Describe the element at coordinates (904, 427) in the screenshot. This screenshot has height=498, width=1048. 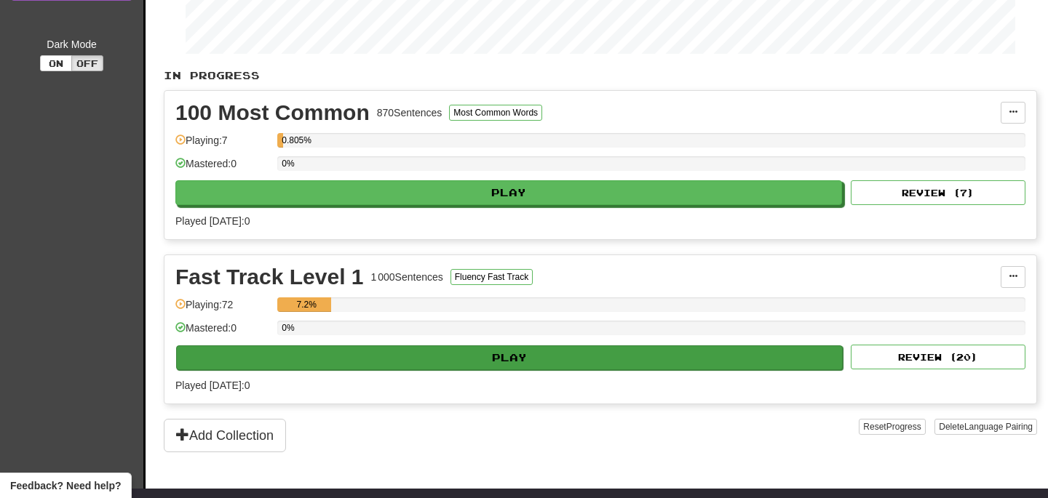
I see `span: Progress` at that location.